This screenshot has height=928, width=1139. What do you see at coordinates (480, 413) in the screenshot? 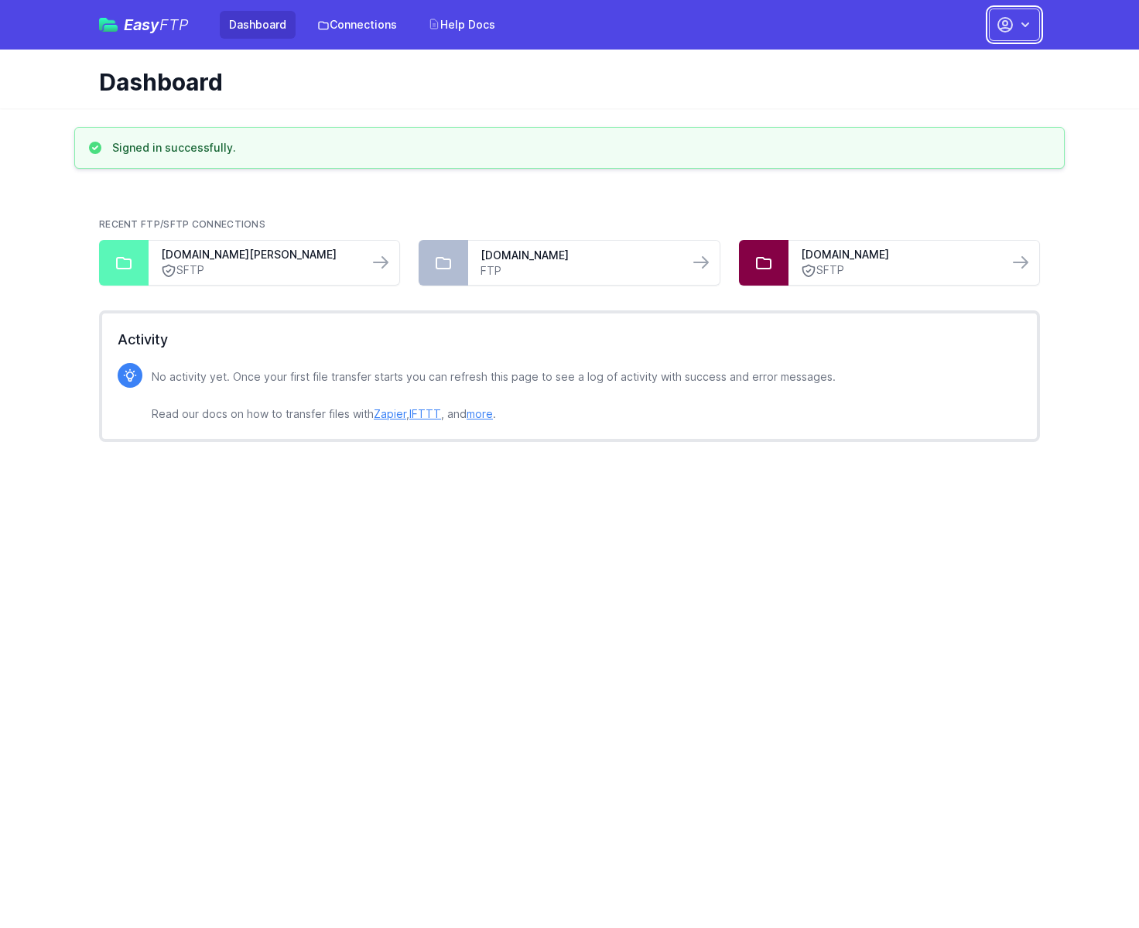
I see `a: more` at bounding box center [480, 413].